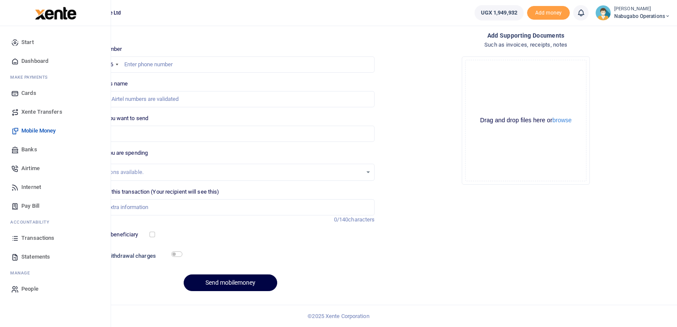 Image resolution: width=677 pixels, height=327 pixels. What do you see at coordinates (526, 121) in the screenshot?
I see `div: File Uploader` at bounding box center [526, 121].